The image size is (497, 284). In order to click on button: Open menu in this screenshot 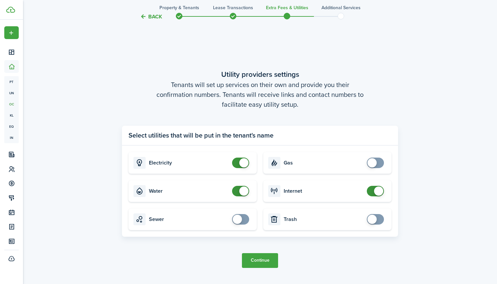, I will do `click(11, 33)`.